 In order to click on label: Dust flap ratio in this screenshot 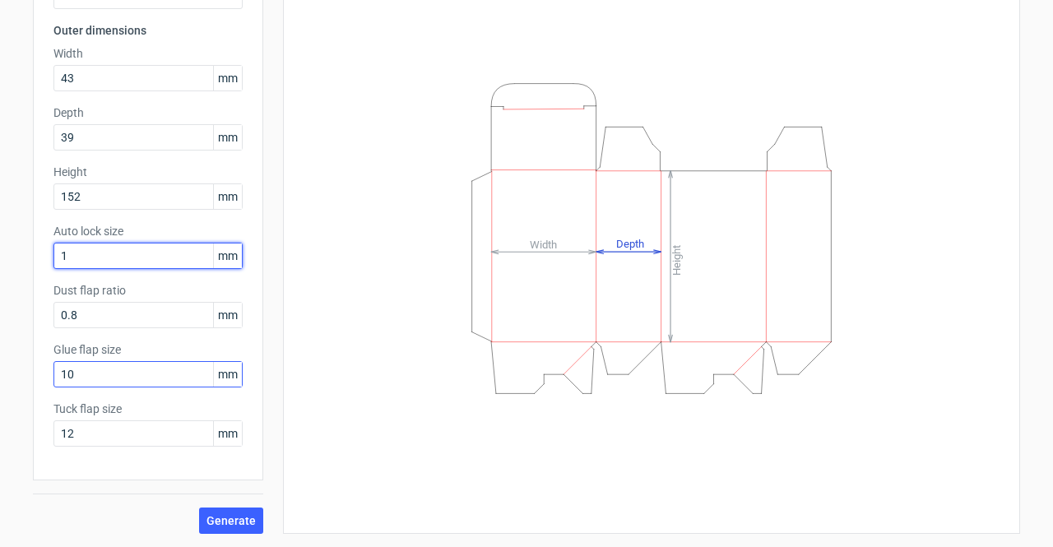, I will do `click(148, 290)`.